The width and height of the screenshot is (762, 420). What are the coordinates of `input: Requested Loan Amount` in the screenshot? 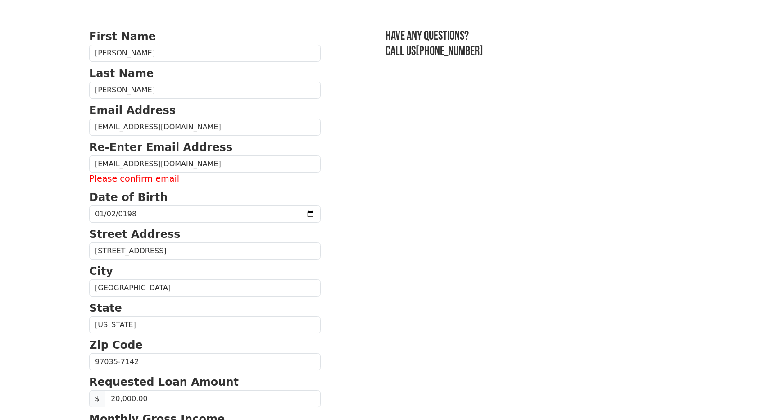 It's located at (213, 398).